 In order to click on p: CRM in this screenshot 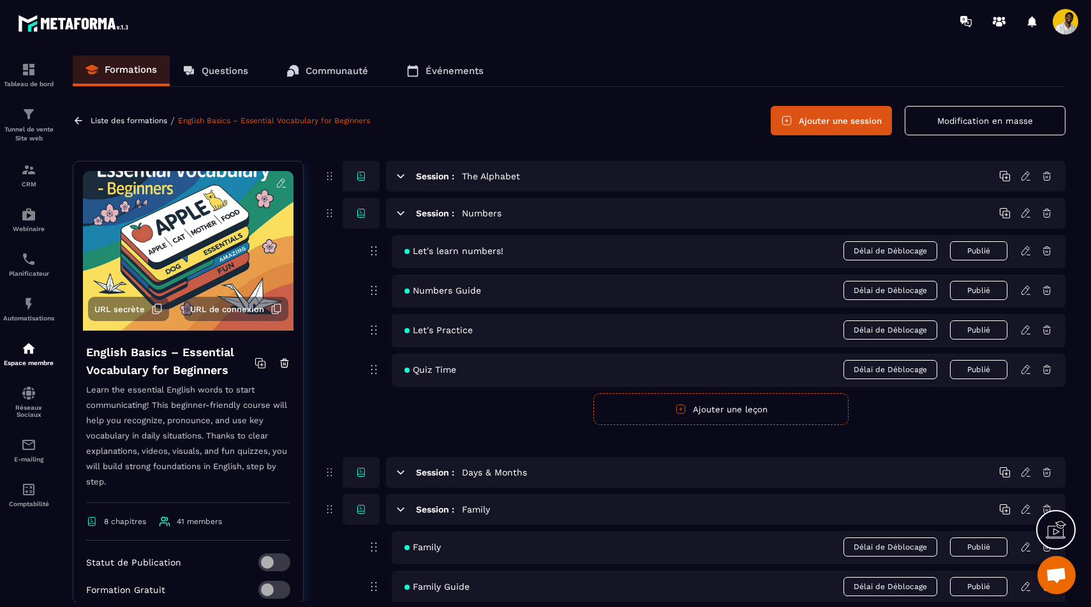, I will do `click(29, 184)`.